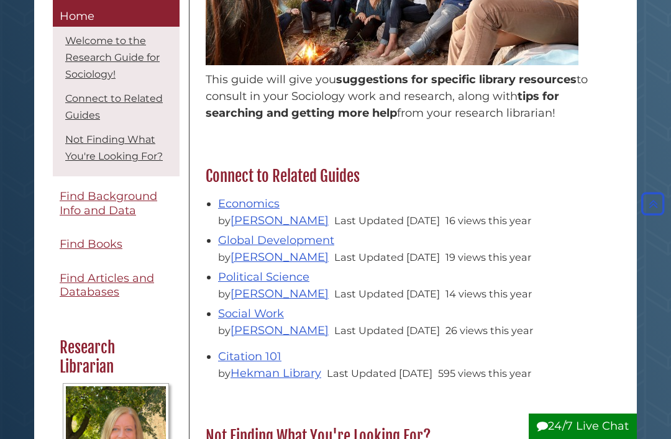 This screenshot has width=671, height=439. Describe the element at coordinates (484, 373) in the screenshot. I see `span: 595 views this year` at that location.